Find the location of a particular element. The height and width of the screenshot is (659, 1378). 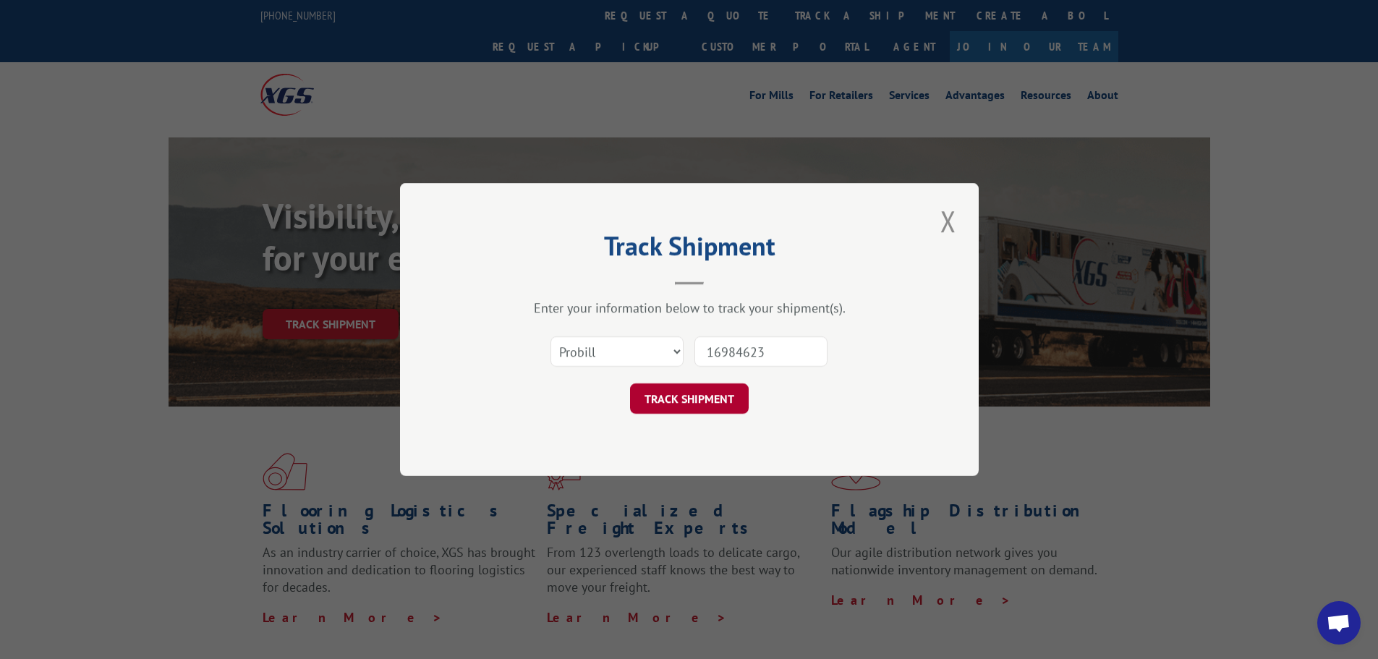

button: TRACK SHIPMENT is located at coordinates (689, 399).